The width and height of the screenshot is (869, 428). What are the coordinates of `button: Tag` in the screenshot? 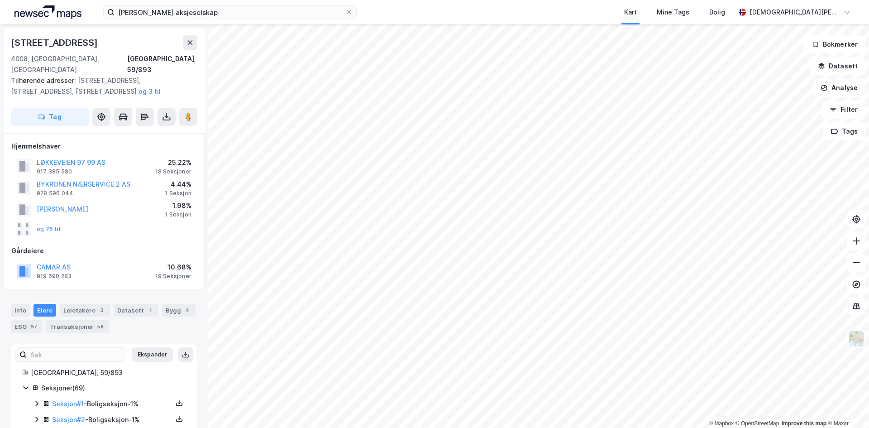 It's located at (50, 117).